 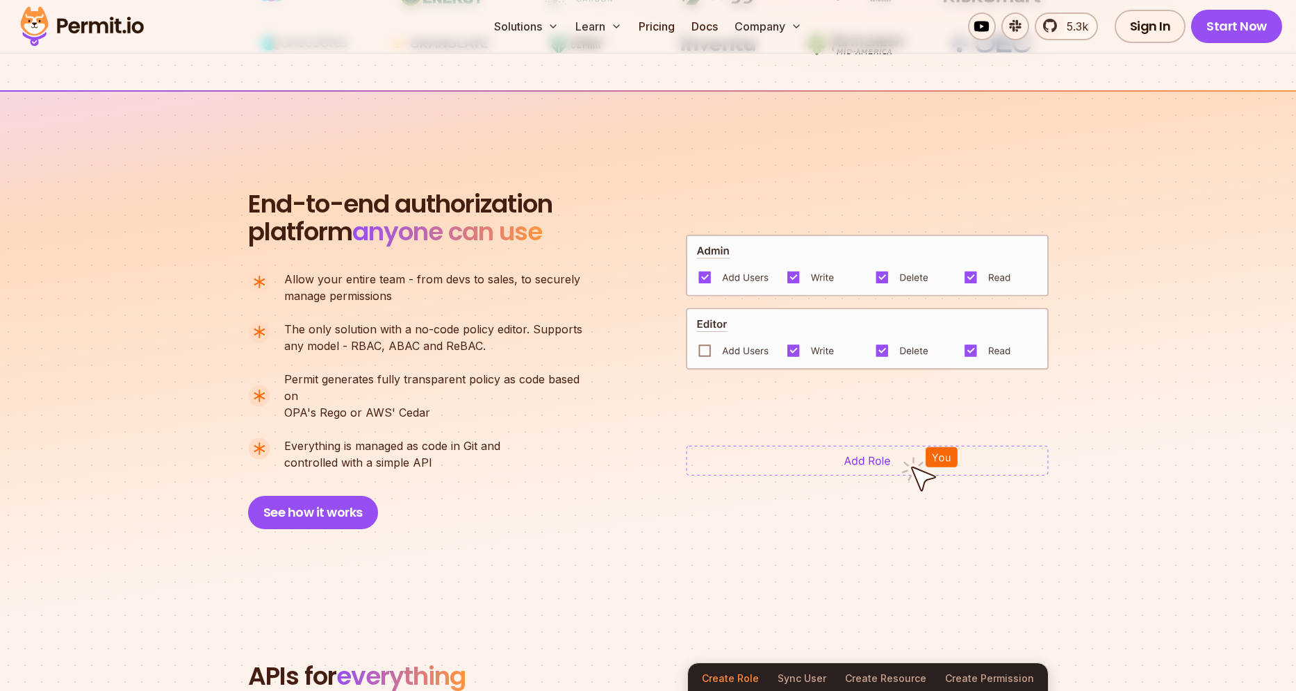 What do you see at coordinates (705, 26) in the screenshot?
I see `a: Docs` at bounding box center [705, 26].